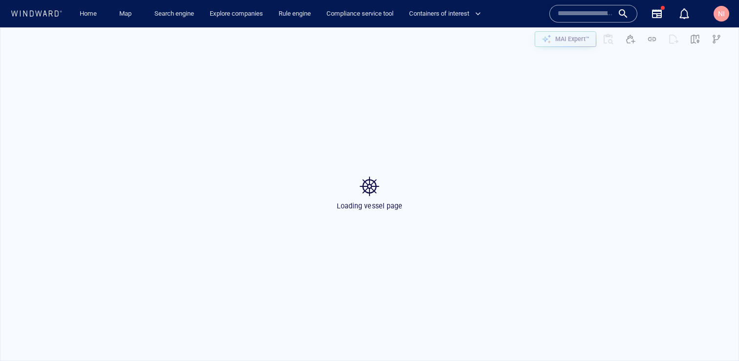  Describe the element at coordinates (174, 14) in the screenshot. I see `button: Search engine` at that location.